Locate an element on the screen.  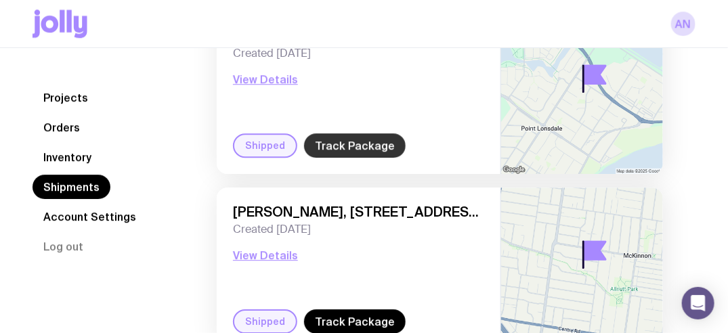
img: staticmap is located at coordinates (581, 93).